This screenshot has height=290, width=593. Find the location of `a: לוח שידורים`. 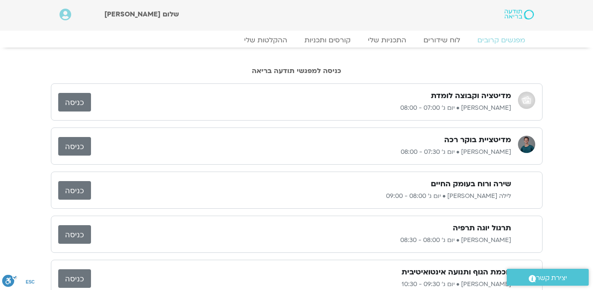

a: לוח שידורים is located at coordinates (442, 40).